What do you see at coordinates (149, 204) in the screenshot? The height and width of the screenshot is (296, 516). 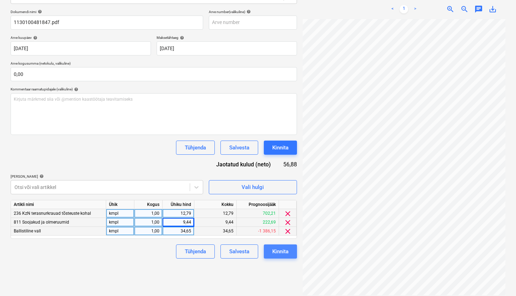 I see `div: Kogus` at bounding box center [149, 204].